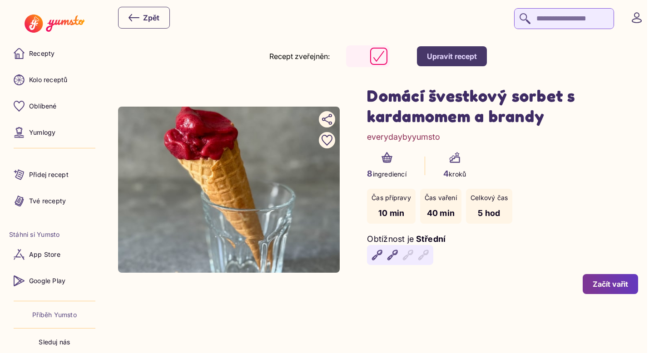 The image size is (654, 353). I want to click on p: Čas přípravy, so click(391, 198).